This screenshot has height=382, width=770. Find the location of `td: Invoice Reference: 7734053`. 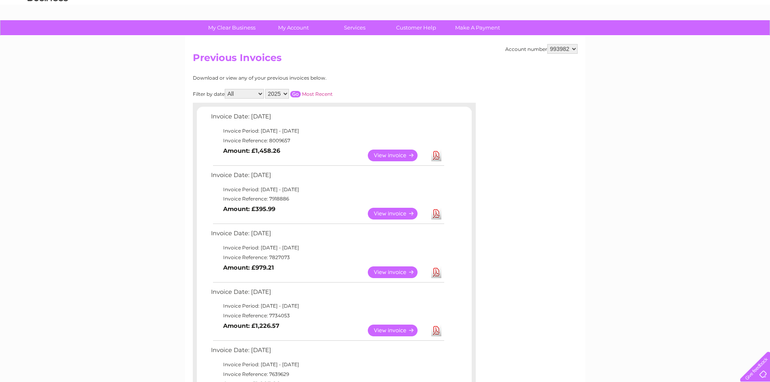

td: Invoice Reference: 7734053 is located at coordinates (327, 316).